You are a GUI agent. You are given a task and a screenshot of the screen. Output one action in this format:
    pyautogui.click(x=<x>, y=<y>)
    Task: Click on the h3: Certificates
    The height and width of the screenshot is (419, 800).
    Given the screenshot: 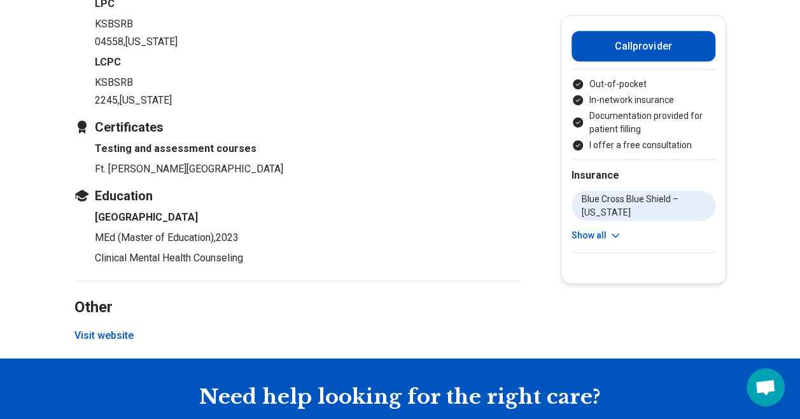 What is the action you would take?
    pyautogui.click(x=297, y=127)
    